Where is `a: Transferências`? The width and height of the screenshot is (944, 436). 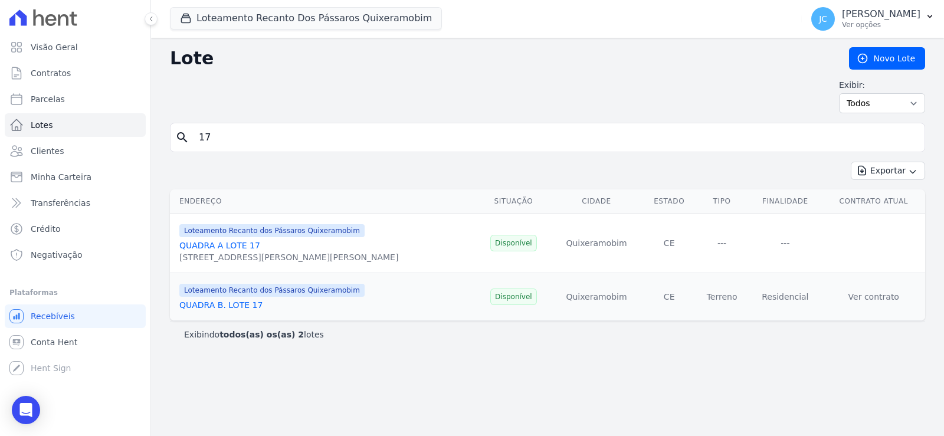 a: Transferências is located at coordinates (75, 203).